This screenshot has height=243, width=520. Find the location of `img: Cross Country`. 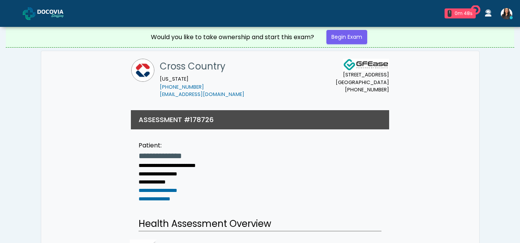

img: Cross Country is located at coordinates (143, 70).